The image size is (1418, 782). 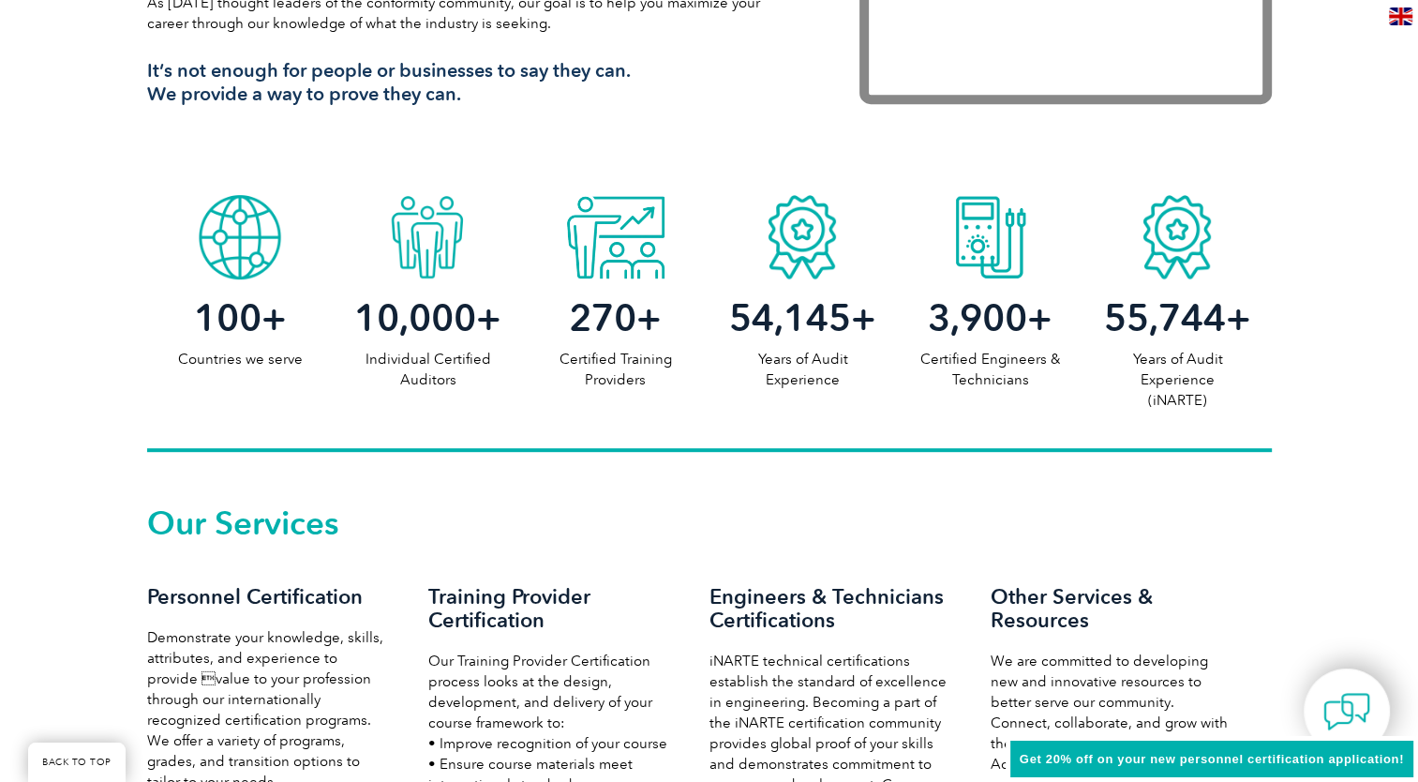 What do you see at coordinates (709, 523) in the screenshot?
I see `h2: Our Services` at bounding box center [709, 523].